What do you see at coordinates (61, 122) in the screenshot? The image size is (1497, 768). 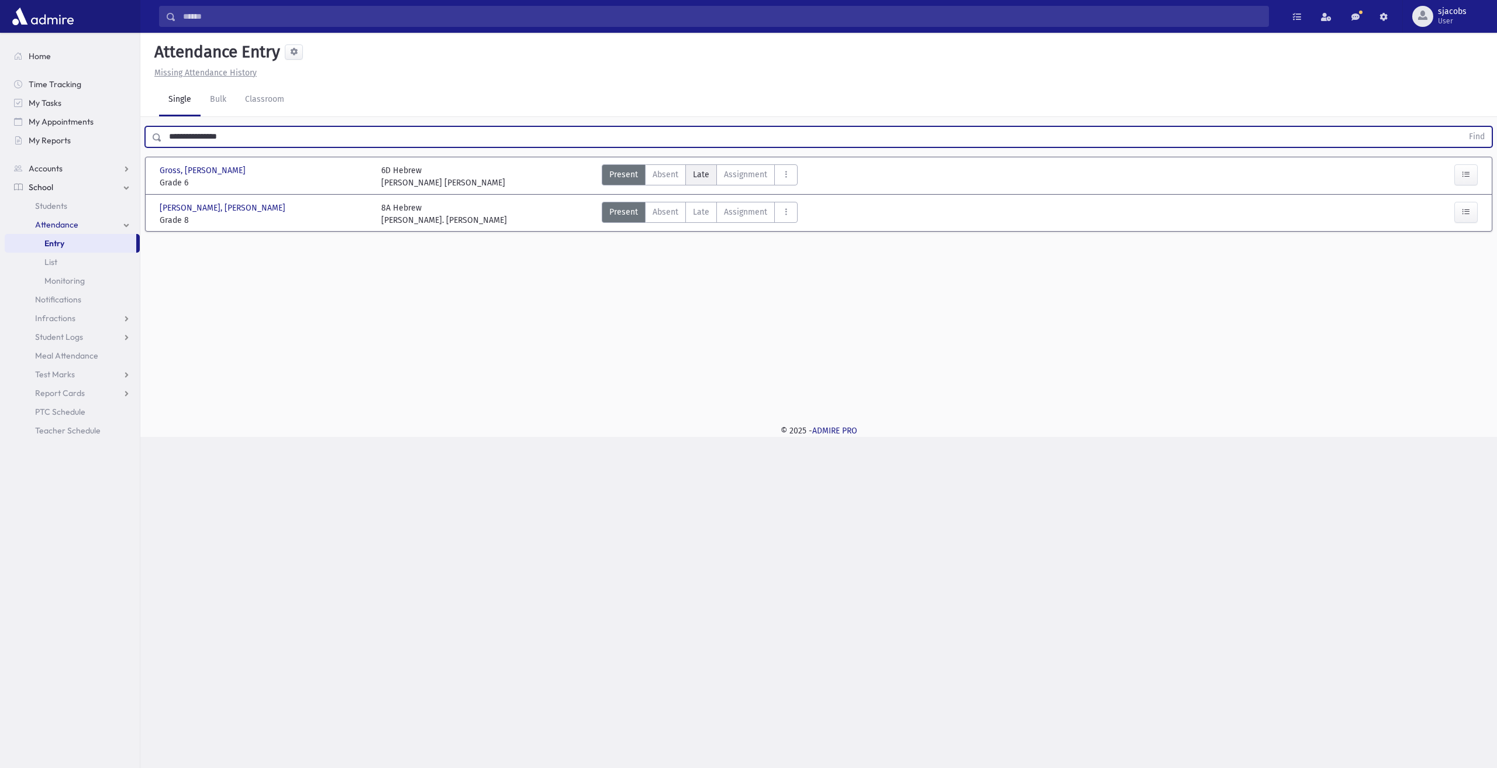 I see `span: My Appointments` at bounding box center [61, 122].